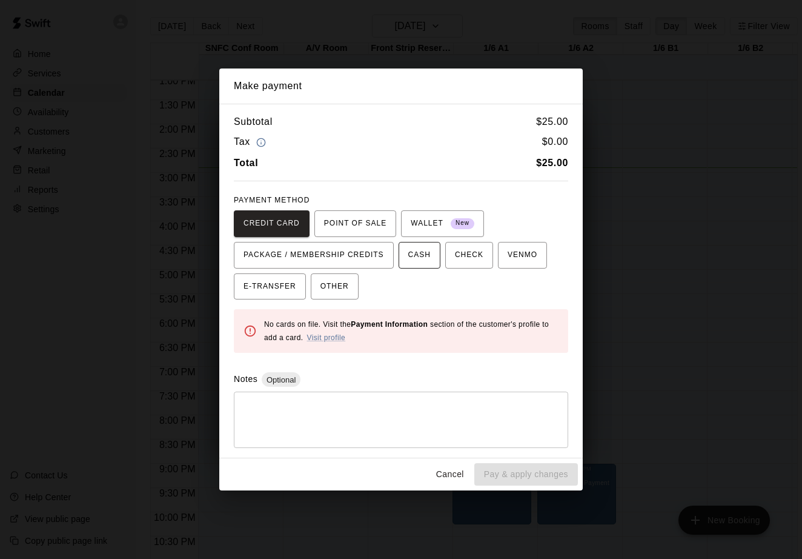 This screenshot has width=802, height=559. Describe the element at coordinates (270, 287) in the screenshot. I see `button: E-TRANSFER` at that location.